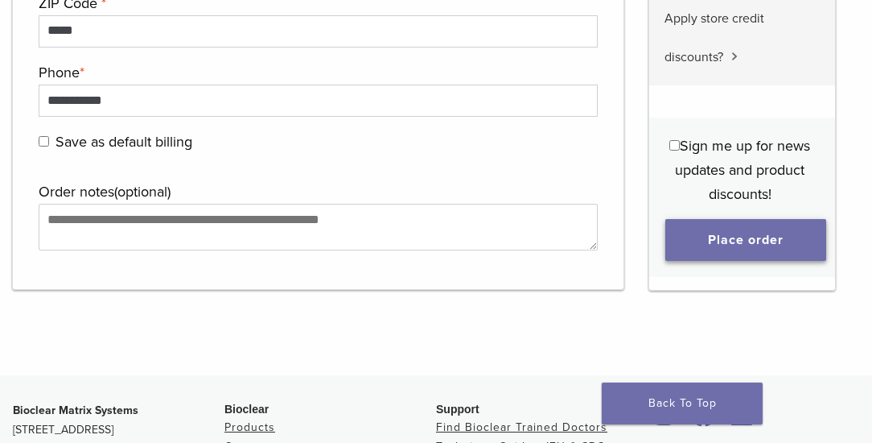 The height and width of the screenshot is (443, 872). What do you see at coordinates (746, 239) in the screenshot?
I see `button: Place order` at bounding box center [746, 239].